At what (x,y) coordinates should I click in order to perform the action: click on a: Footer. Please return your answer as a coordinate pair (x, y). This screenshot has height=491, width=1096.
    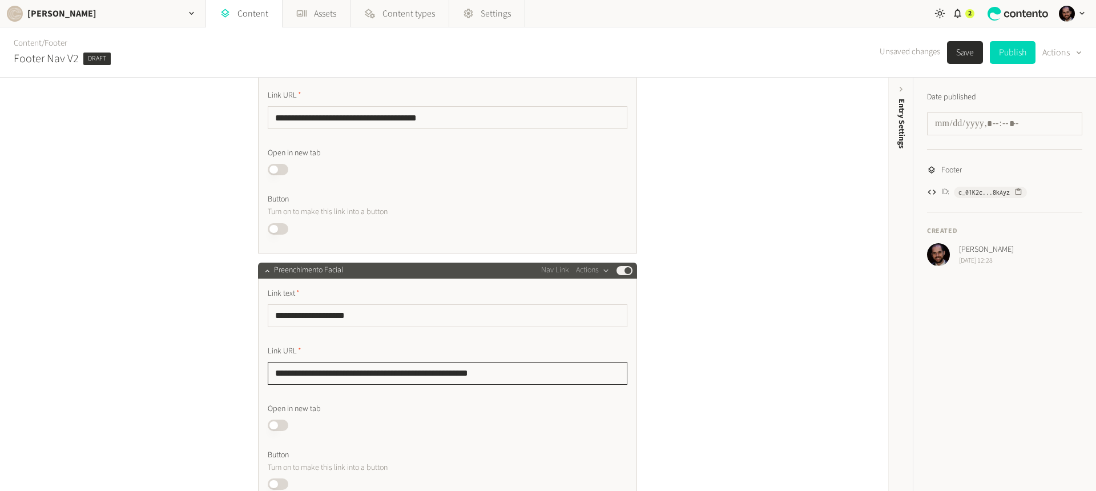
    Looking at the image, I should click on (56, 43).